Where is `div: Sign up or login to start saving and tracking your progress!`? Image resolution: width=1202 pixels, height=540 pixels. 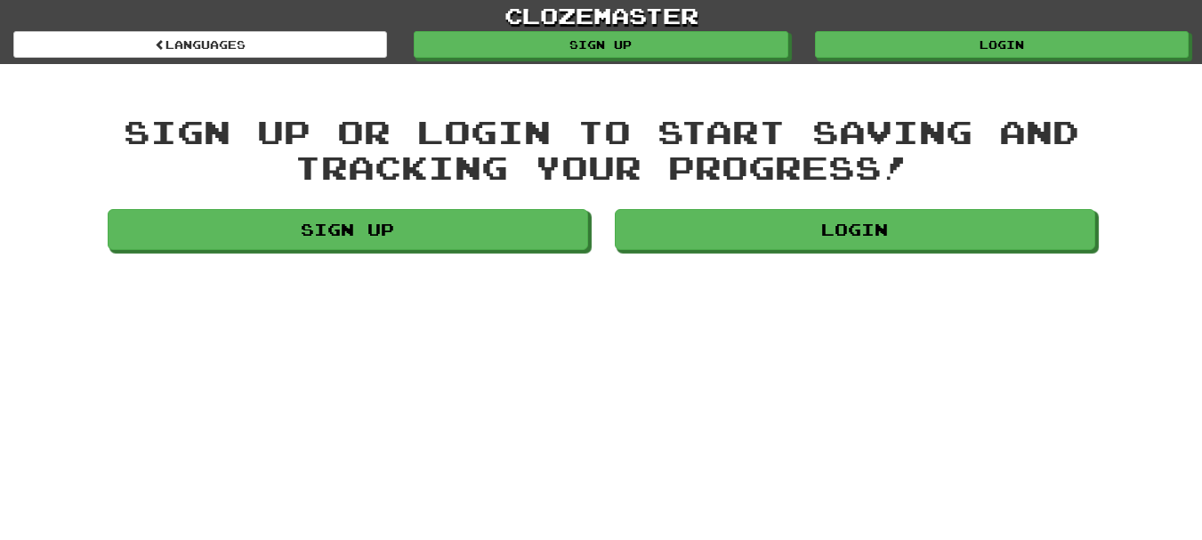
div: Sign up or login to start saving and tracking your progress! is located at coordinates (602, 149).